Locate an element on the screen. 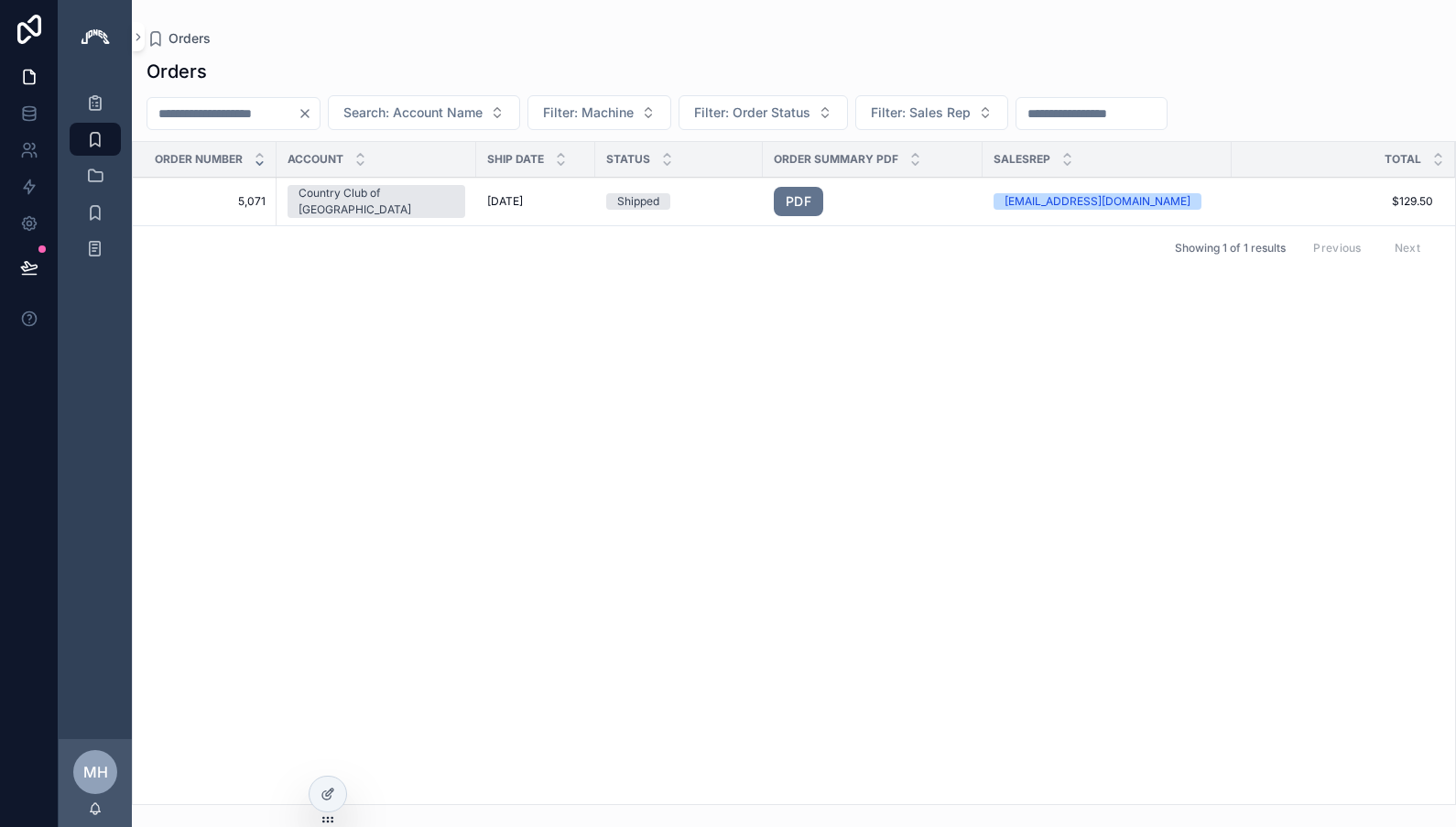 The width and height of the screenshot is (1456, 827). div: scrollable content is located at coordinates (95, 181).